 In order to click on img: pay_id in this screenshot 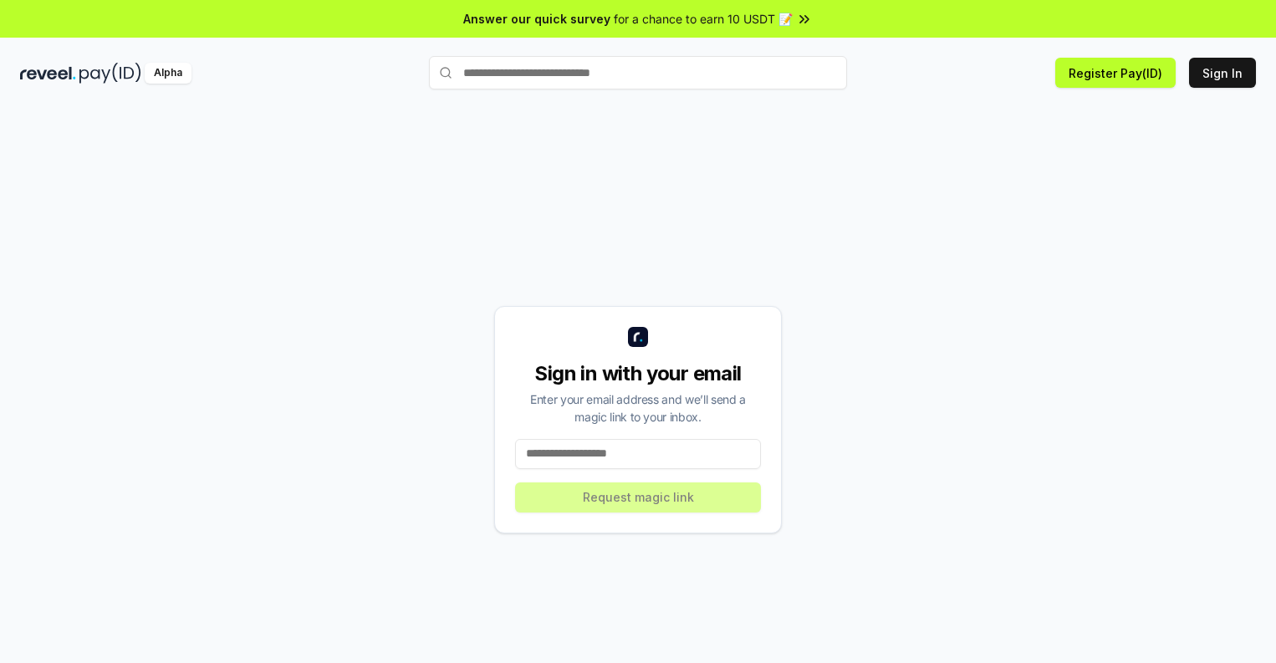, I will do `click(110, 73)`.